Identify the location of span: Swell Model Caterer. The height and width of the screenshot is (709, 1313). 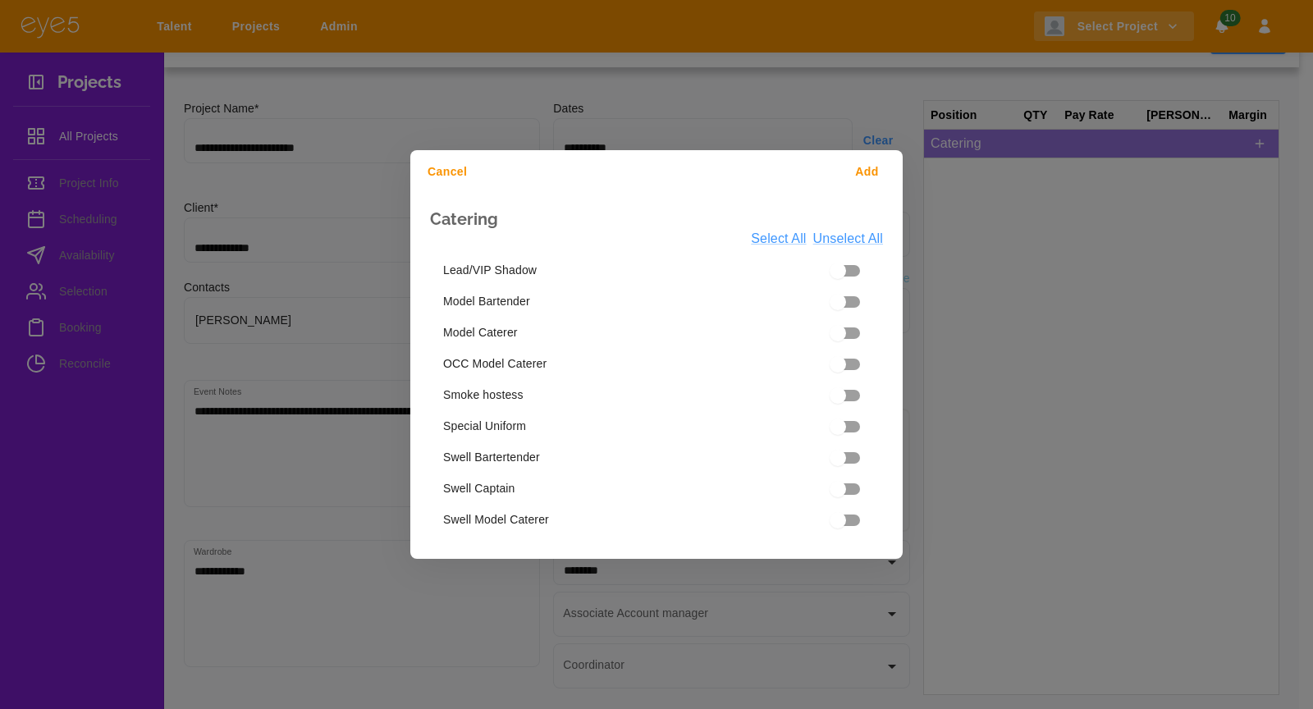
(644, 520).